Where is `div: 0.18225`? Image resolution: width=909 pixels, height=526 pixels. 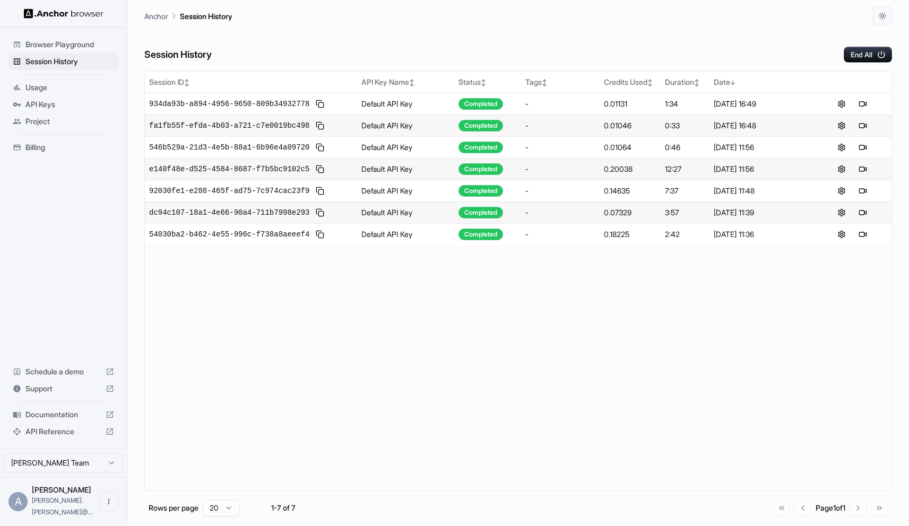
div: 0.18225 is located at coordinates (630, 234).